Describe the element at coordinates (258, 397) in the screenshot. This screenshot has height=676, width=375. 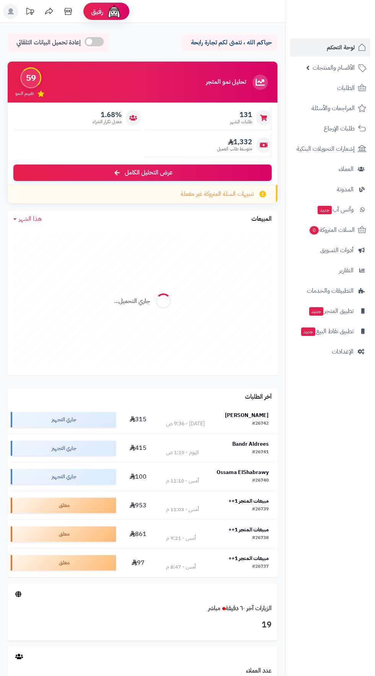
I see `h3: آخر الطلبات` at that location.